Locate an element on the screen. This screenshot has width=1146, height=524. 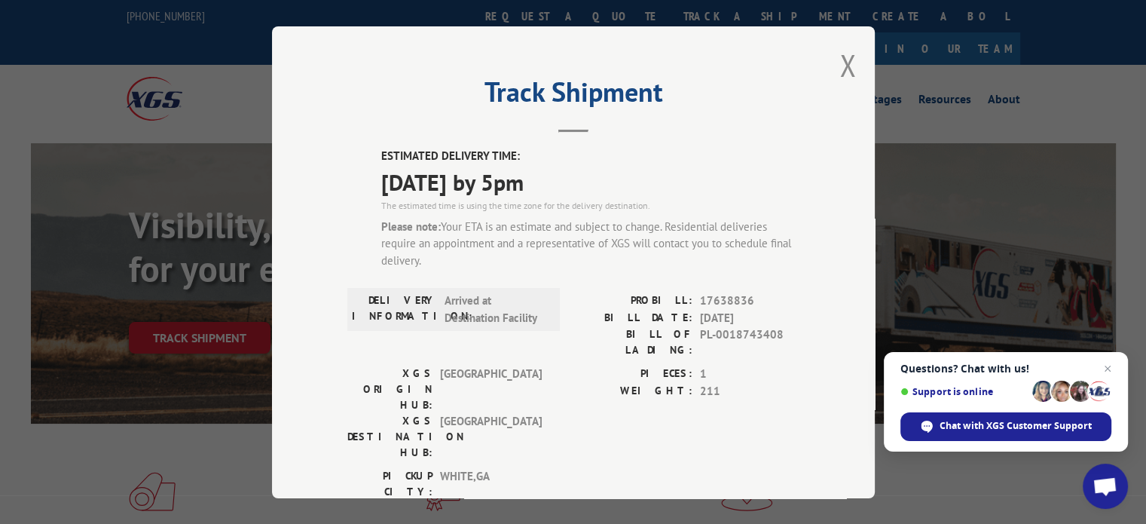
button: Close modal is located at coordinates (848, 65).